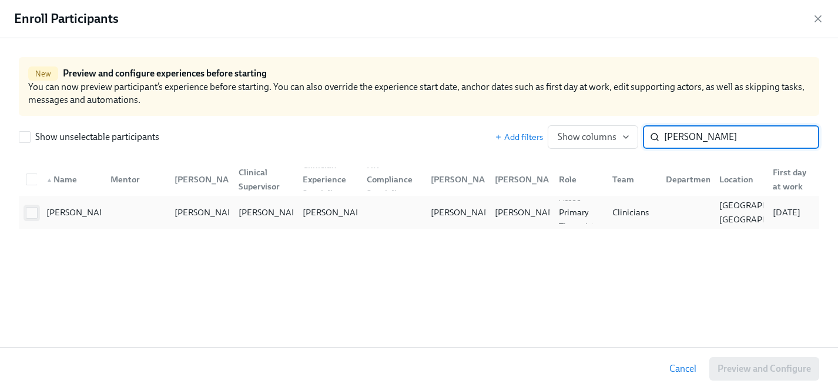 This screenshot has height=390, width=838. Describe the element at coordinates (519, 137) in the screenshot. I see `span: Add filters` at that location.